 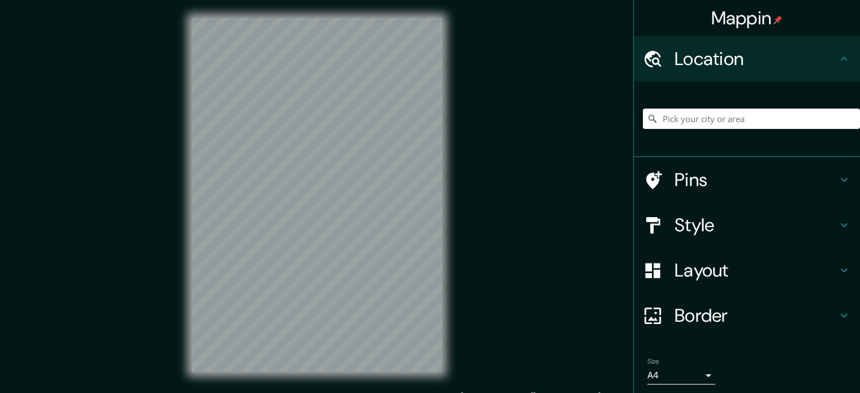 I want to click on h4: Style, so click(x=756, y=225).